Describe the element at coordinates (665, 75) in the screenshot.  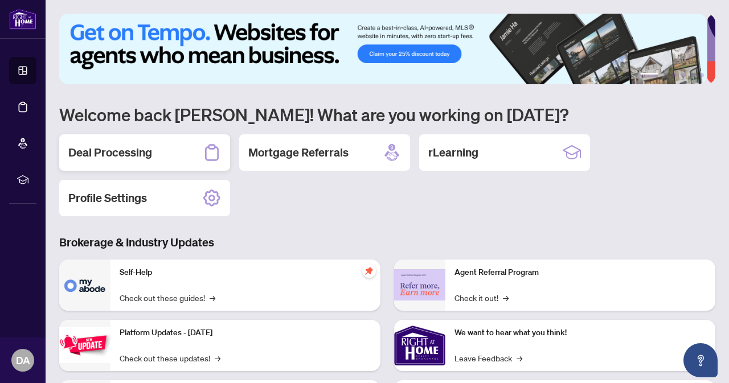
I see `button: 2` at that location.